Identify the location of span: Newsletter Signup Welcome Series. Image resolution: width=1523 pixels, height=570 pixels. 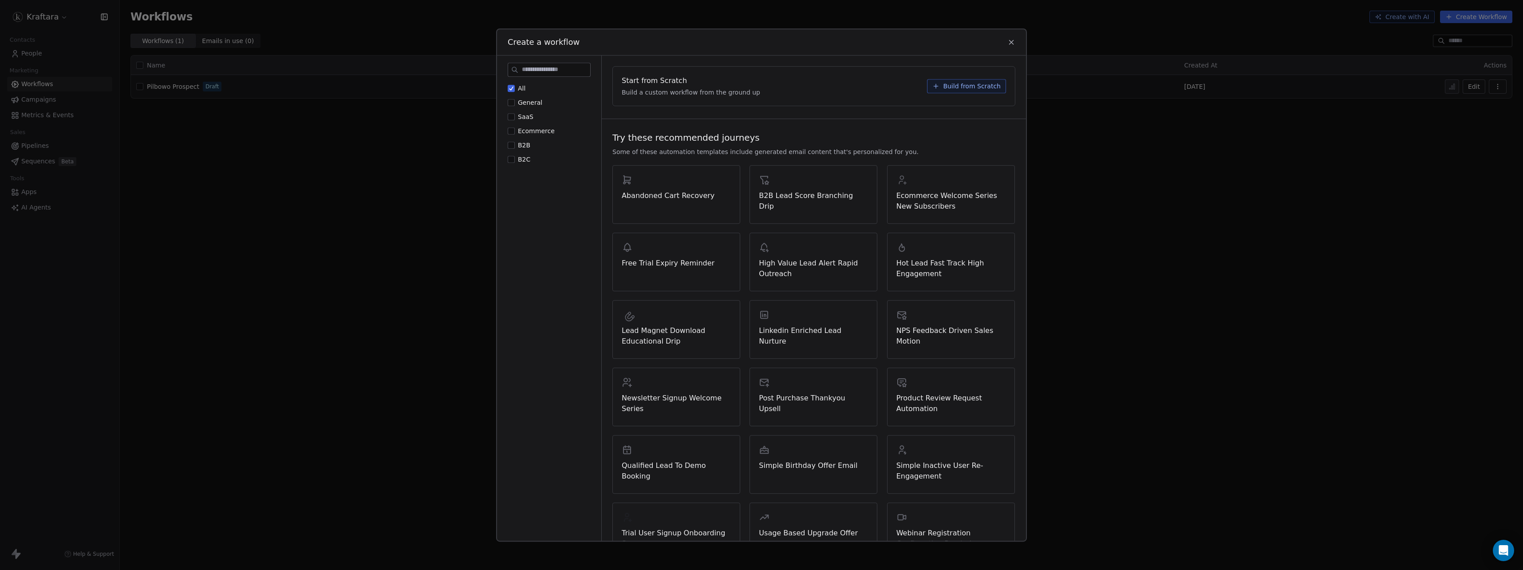
(676, 403).